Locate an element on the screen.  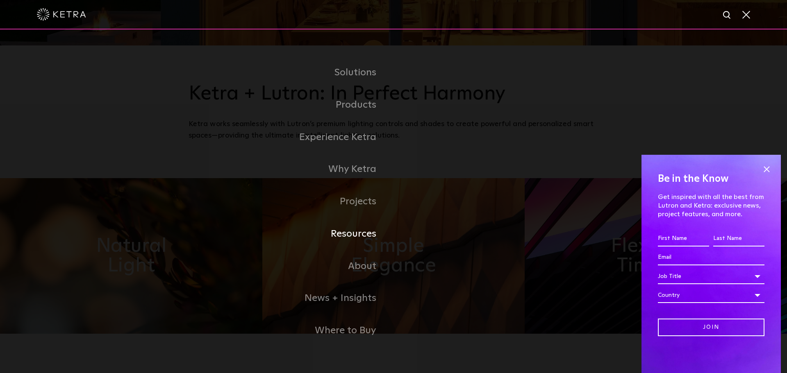
div: Job Title is located at coordinates (711, 277).